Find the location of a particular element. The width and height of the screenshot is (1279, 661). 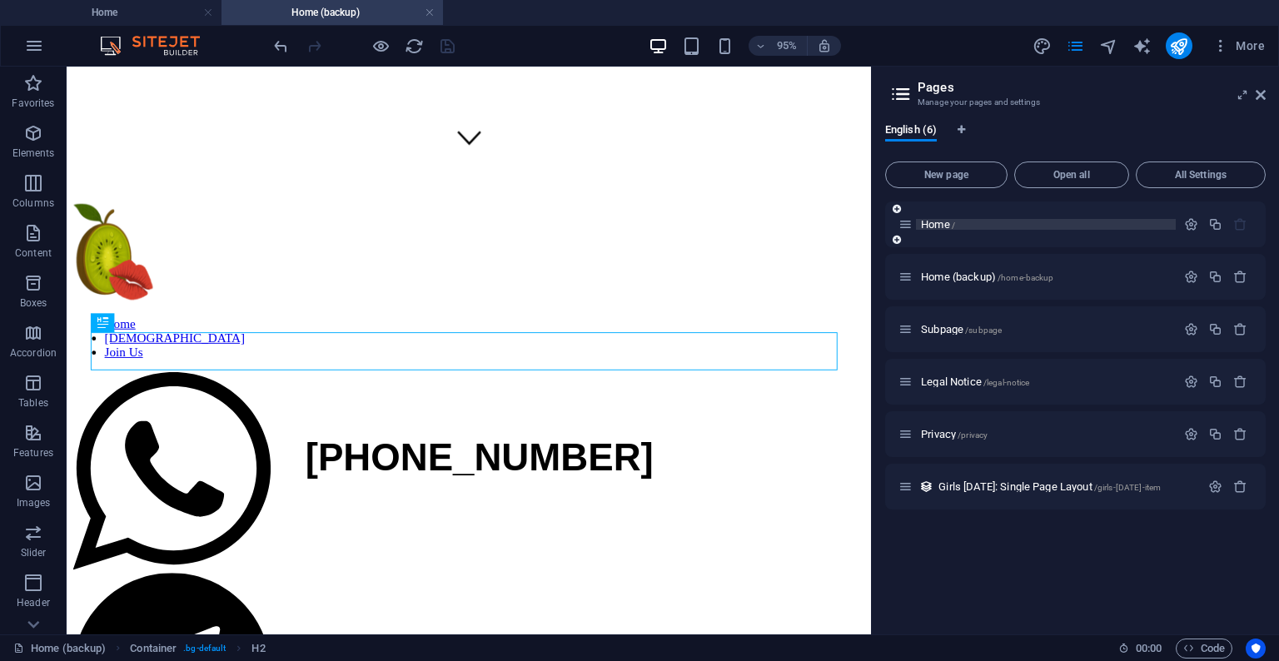

div: This layout is used as a template for all items (e.g. a blog post) of this collection. The conten... is located at coordinates (926, 486).